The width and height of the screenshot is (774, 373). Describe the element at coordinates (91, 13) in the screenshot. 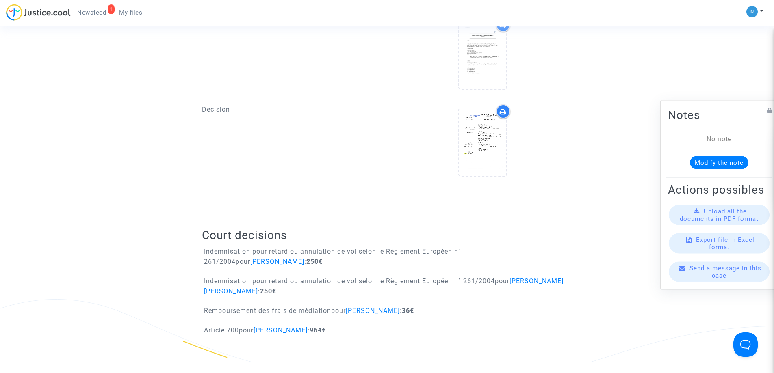

I see `a: 1Newsfeed` at that location.